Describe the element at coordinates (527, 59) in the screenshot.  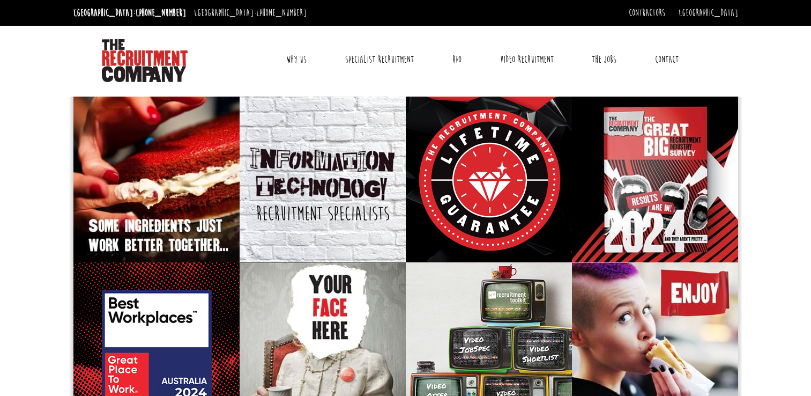
I see `a: Video Recruitment` at that location.